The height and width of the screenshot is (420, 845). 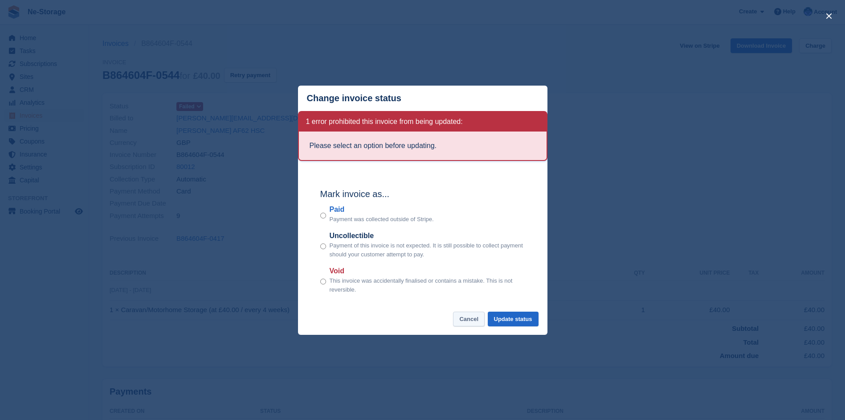 What do you see at coordinates (423, 194) in the screenshot?
I see `h2: Mark invoice as...` at bounding box center [423, 194].